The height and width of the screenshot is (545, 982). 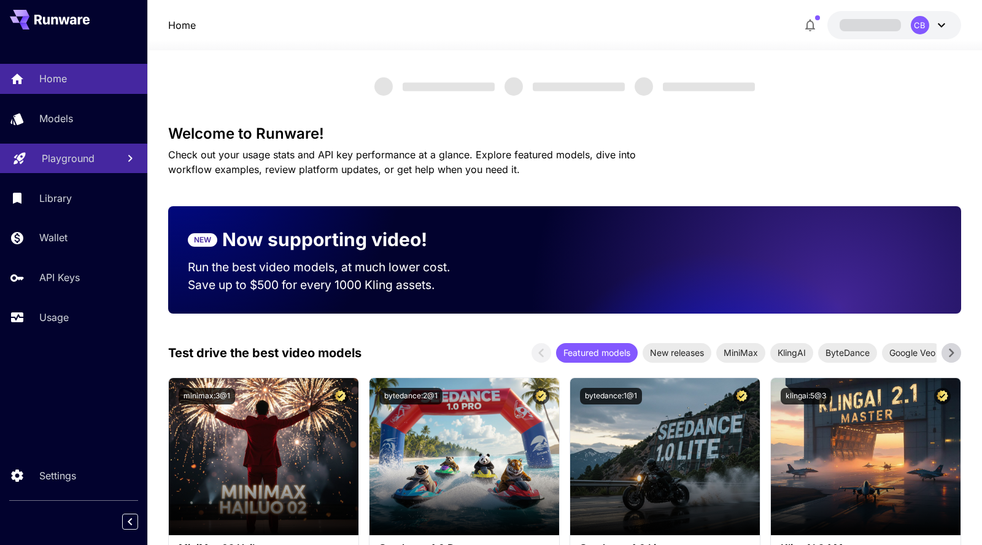 I want to click on p: Run the best video models, at much lower cost., so click(x=331, y=267).